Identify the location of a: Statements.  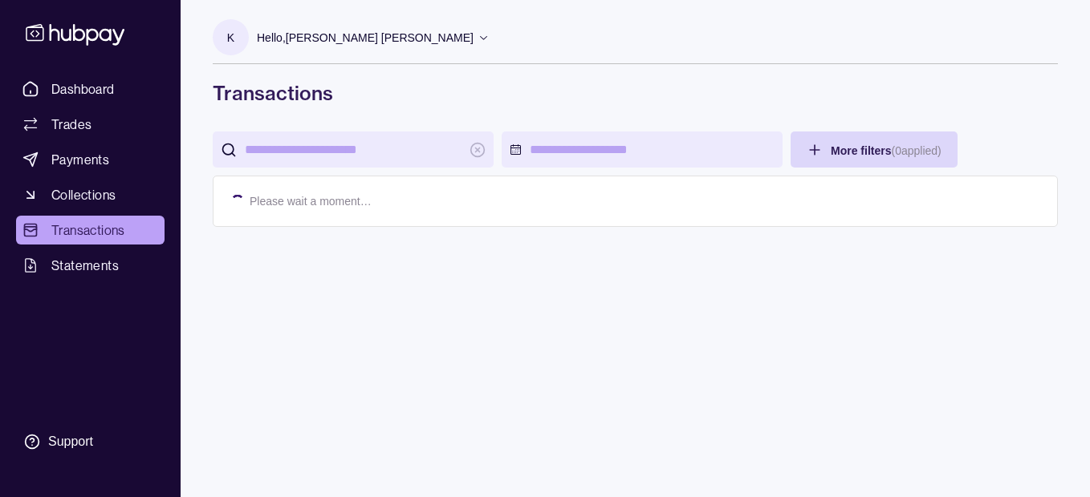
(90, 266).